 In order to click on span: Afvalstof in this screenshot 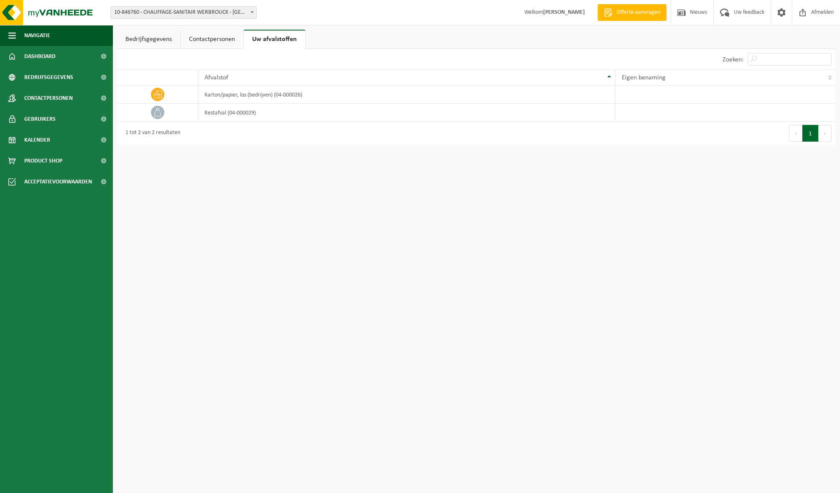, I will do `click(216, 78)`.